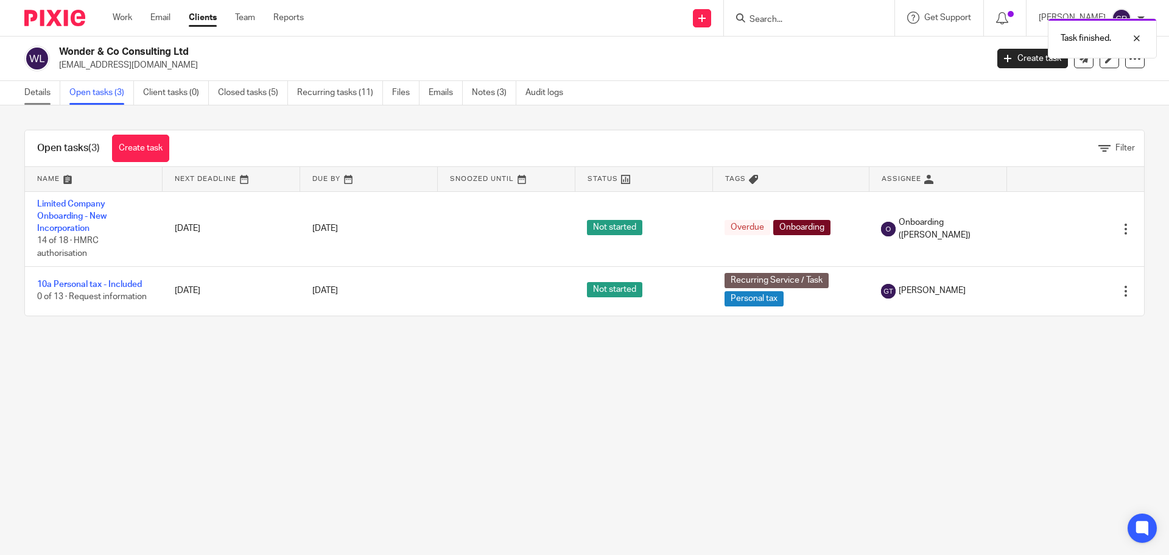 Image resolution: width=1169 pixels, height=555 pixels. What do you see at coordinates (42, 93) in the screenshot?
I see `a: Details` at bounding box center [42, 93].